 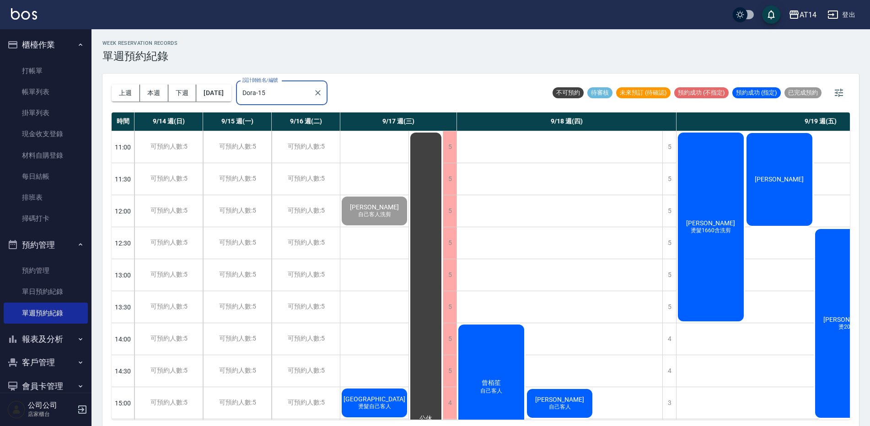 What do you see at coordinates (491, 383) in the screenshot?
I see `span: 曾栢笙` at bounding box center [491, 383].